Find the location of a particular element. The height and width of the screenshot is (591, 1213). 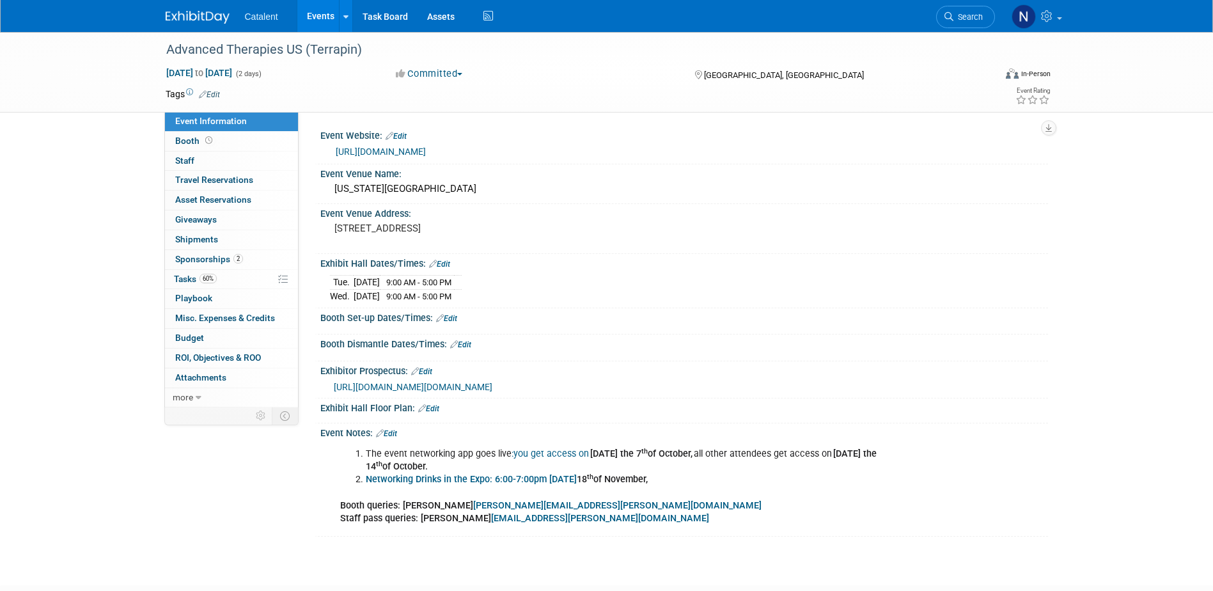

span: Booth not reserved yet is located at coordinates (208, 140).